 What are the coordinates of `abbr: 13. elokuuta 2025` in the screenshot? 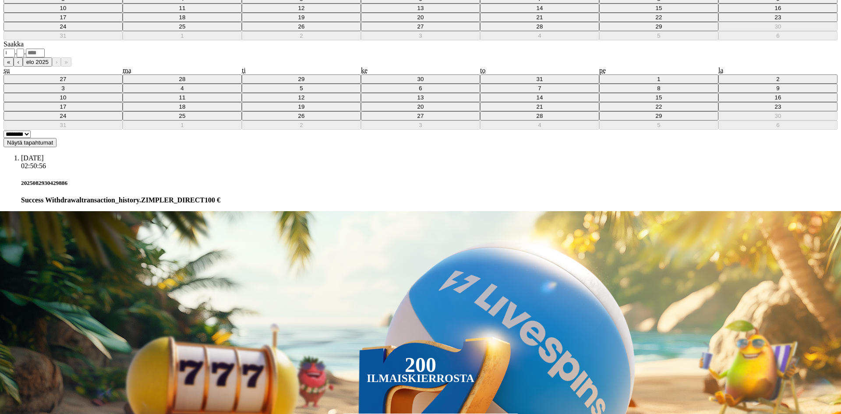 It's located at (420, 8).